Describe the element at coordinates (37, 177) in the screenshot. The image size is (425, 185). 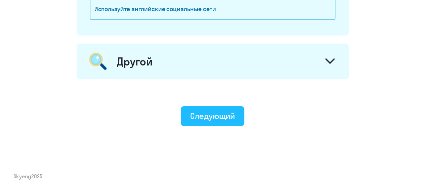
I see `font: 2025` at that location.